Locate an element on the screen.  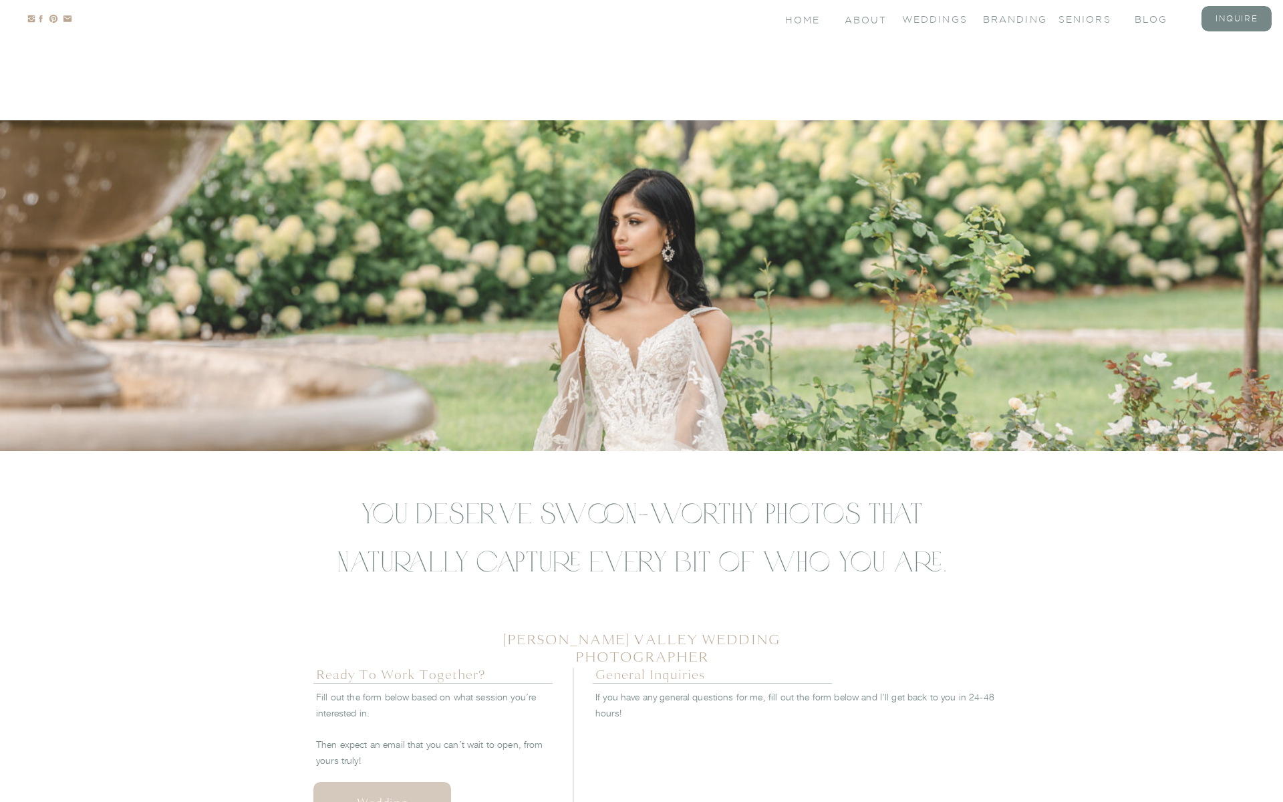
p: ready to work together? is located at coordinates (444, 671).